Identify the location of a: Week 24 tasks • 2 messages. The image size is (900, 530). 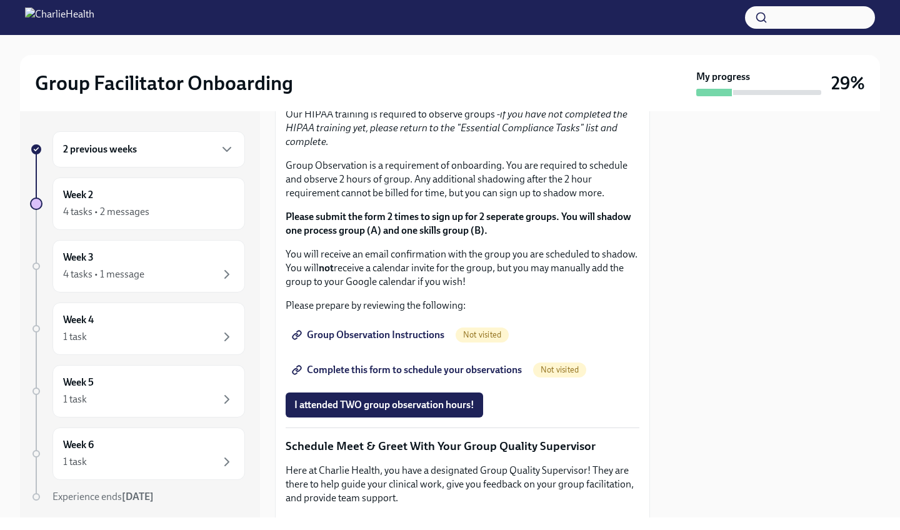
(137, 204).